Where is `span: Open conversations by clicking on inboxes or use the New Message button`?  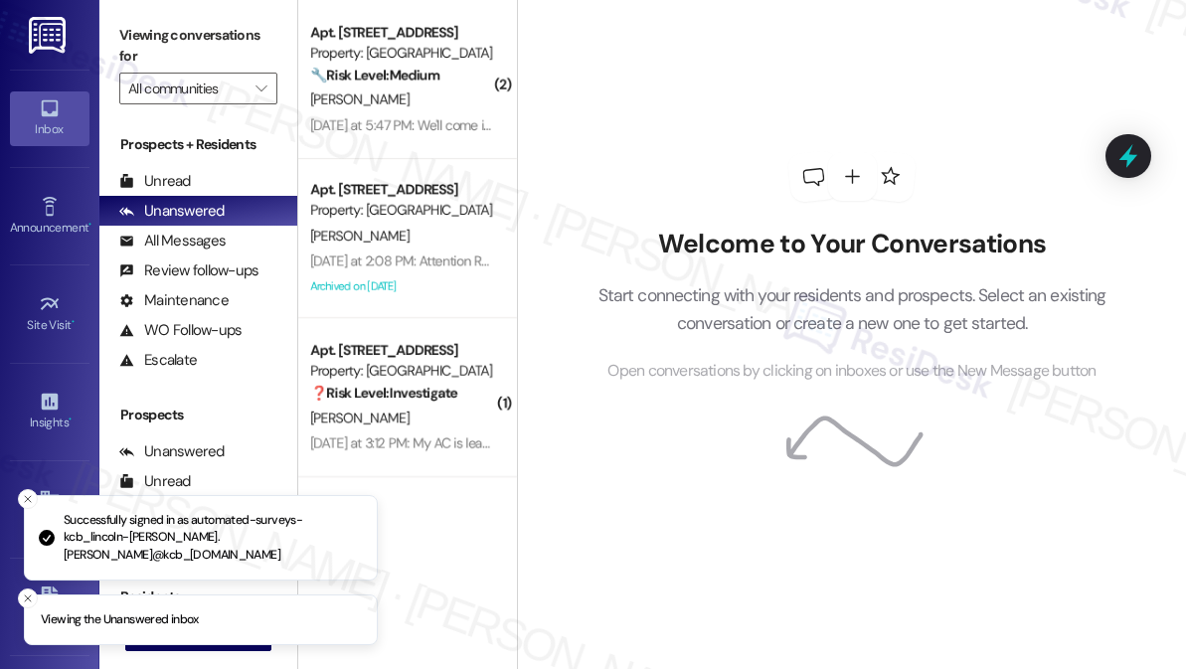
span: Open conversations by clicking on inboxes or use the New Message button is located at coordinates (851, 371).